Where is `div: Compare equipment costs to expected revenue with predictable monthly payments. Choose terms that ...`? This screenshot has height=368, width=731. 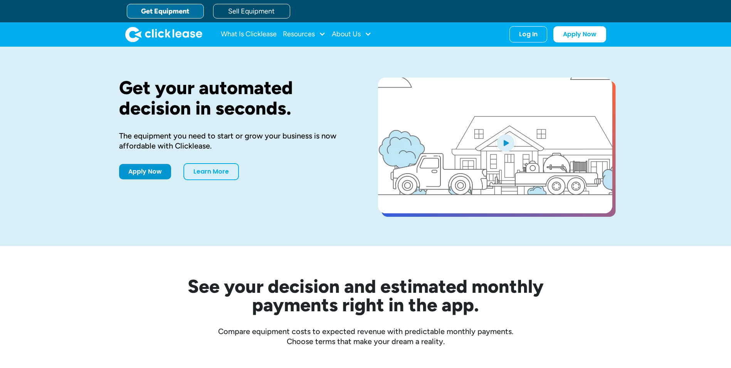
div: Compare equipment costs to expected revenue with predictable monthly payments. Choose terms that ... is located at coordinates (366, 336).